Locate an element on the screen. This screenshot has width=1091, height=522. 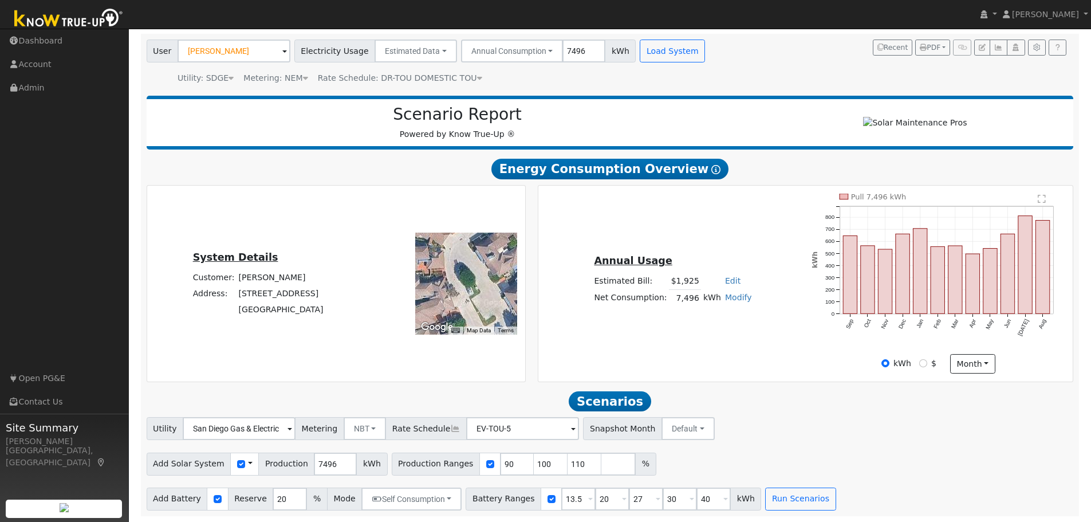
text: 500 is located at coordinates (830, 253).